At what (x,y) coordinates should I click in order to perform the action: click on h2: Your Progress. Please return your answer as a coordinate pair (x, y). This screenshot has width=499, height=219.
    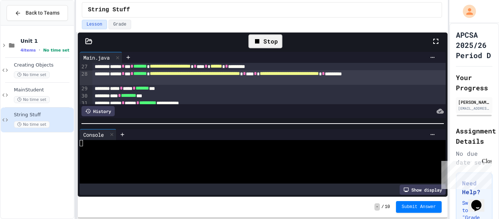
    Looking at the image, I should click on (474, 83).